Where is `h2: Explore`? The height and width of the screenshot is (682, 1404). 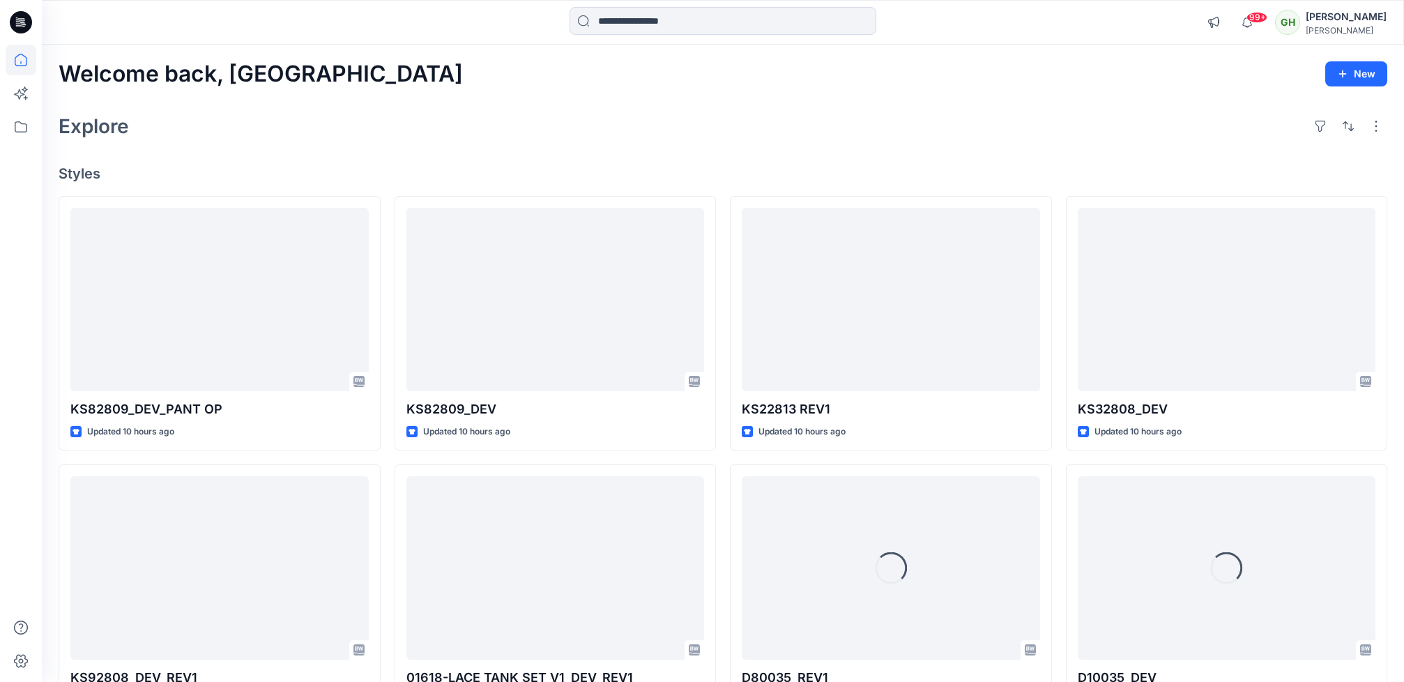
h2: Explore is located at coordinates (93, 126).